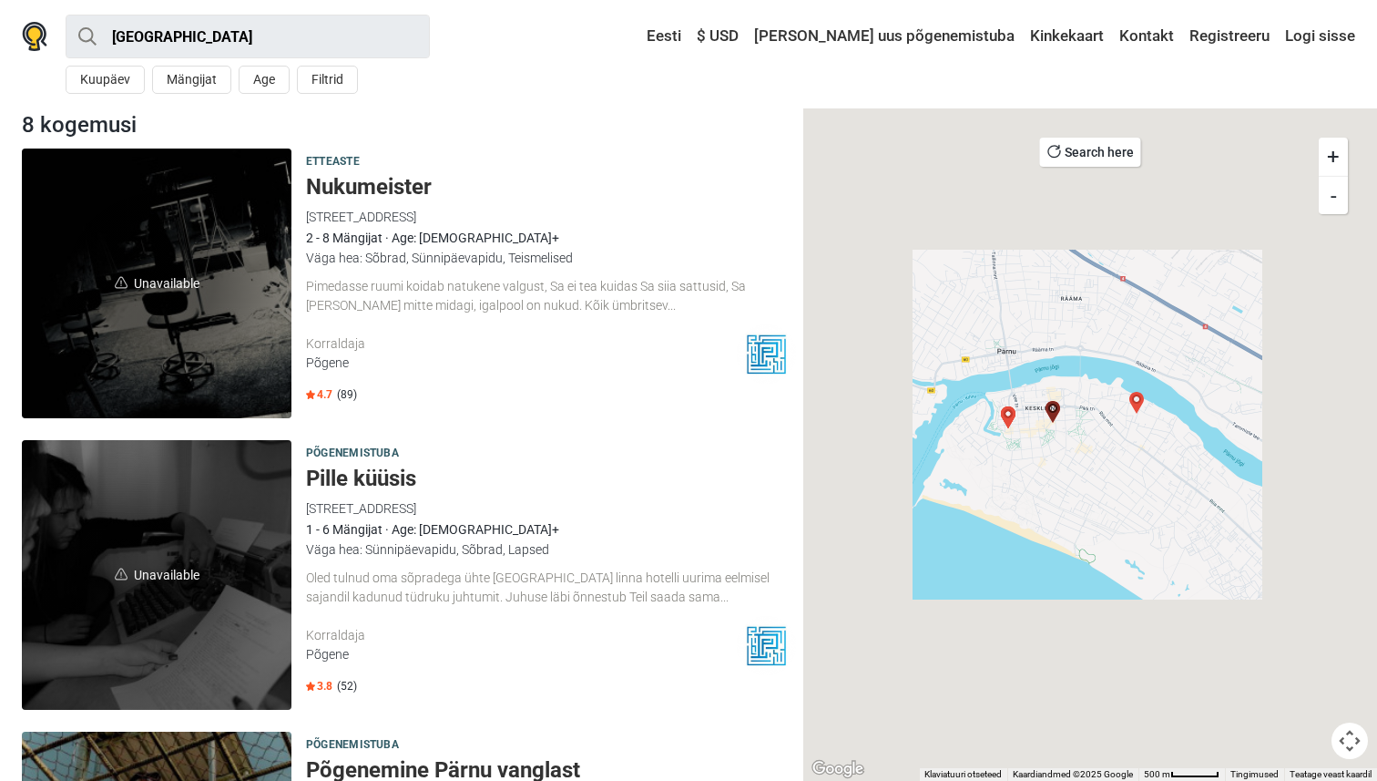  I want to click on span: Etteaste, so click(332, 162).